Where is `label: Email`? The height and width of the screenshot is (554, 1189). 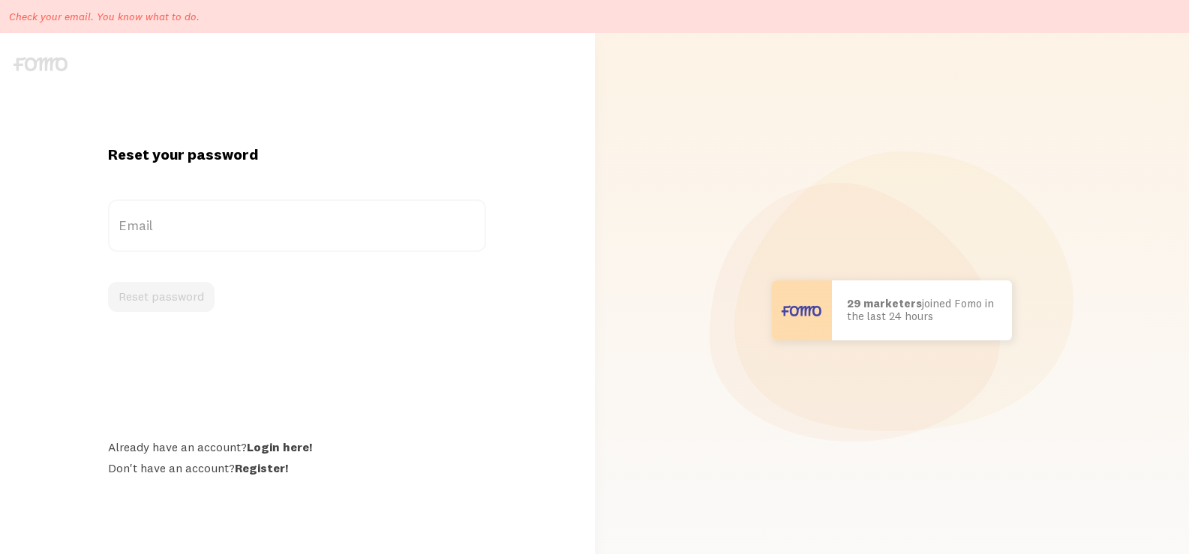 label: Email is located at coordinates (297, 226).